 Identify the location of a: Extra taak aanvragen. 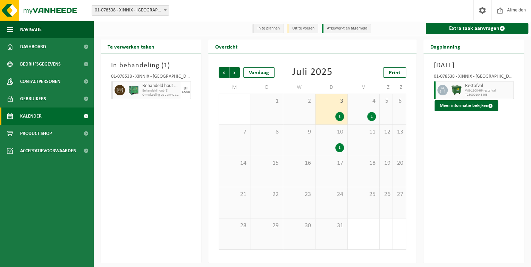
(477, 28).